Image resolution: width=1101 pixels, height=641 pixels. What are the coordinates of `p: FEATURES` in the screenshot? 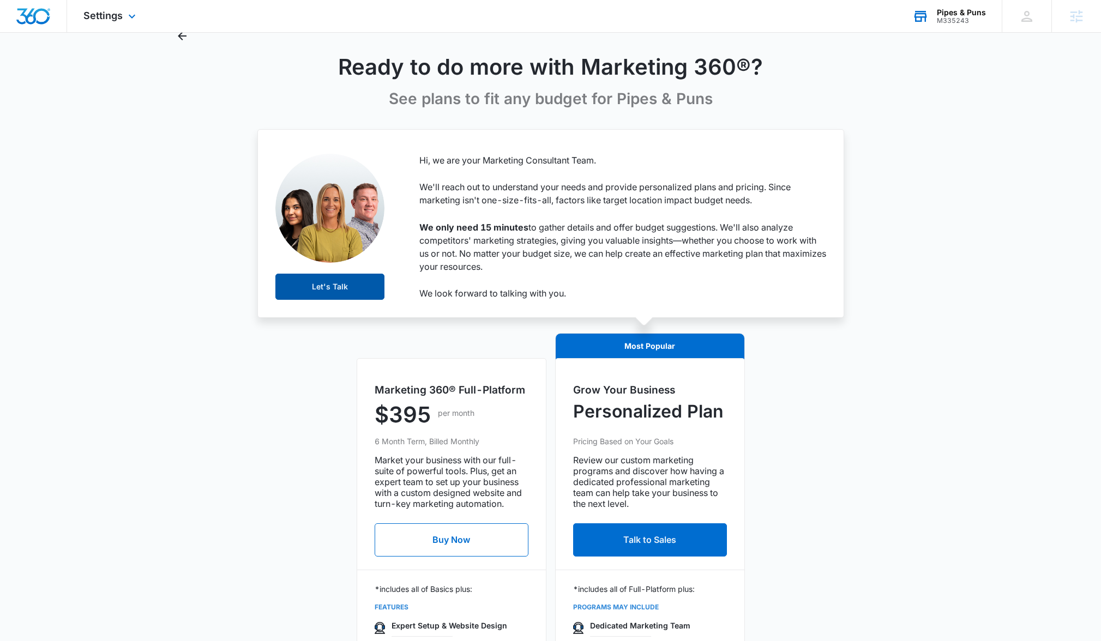 It's located at (451, 607).